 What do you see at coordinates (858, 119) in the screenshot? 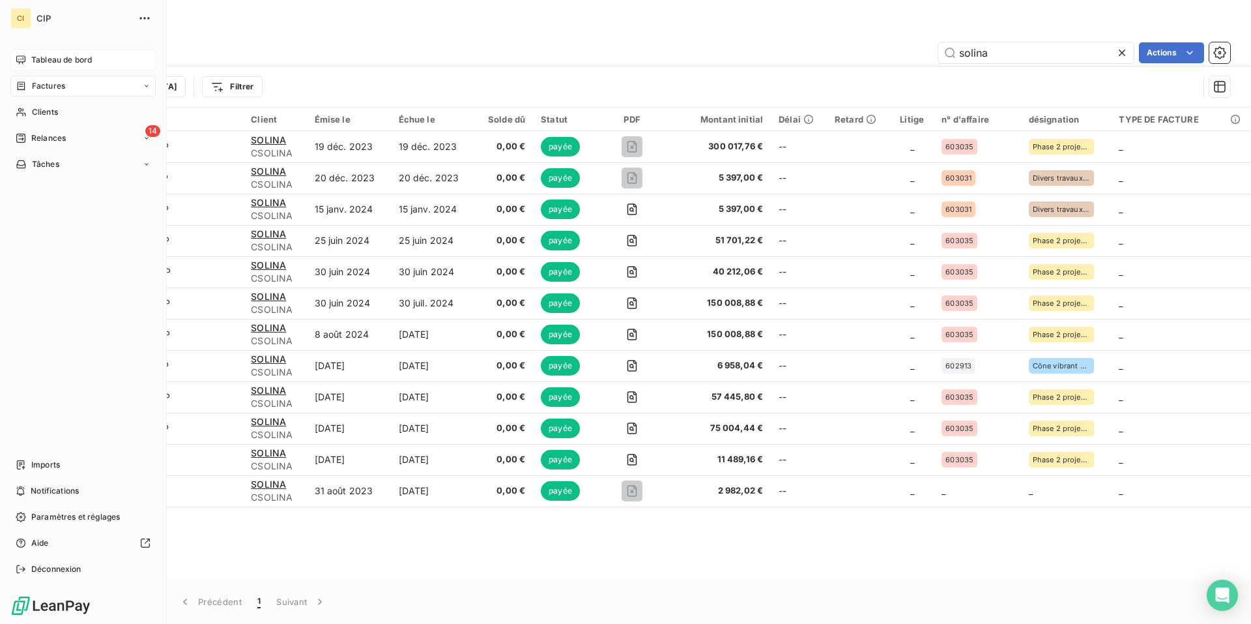
I see `div: Retard` at bounding box center [858, 119].